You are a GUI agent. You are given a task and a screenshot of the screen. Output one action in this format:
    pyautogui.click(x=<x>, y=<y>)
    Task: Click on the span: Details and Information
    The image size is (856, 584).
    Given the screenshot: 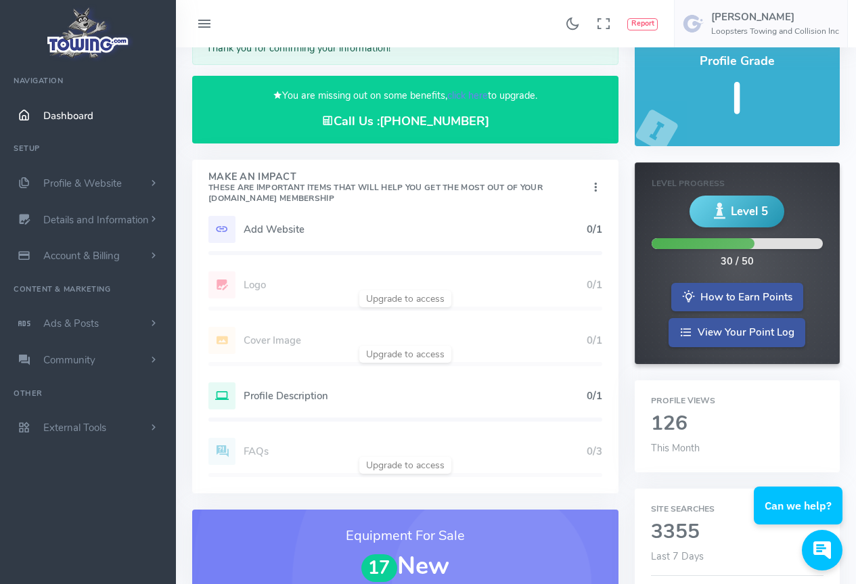 What is the action you would take?
    pyautogui.click(x=96, y=220)
    